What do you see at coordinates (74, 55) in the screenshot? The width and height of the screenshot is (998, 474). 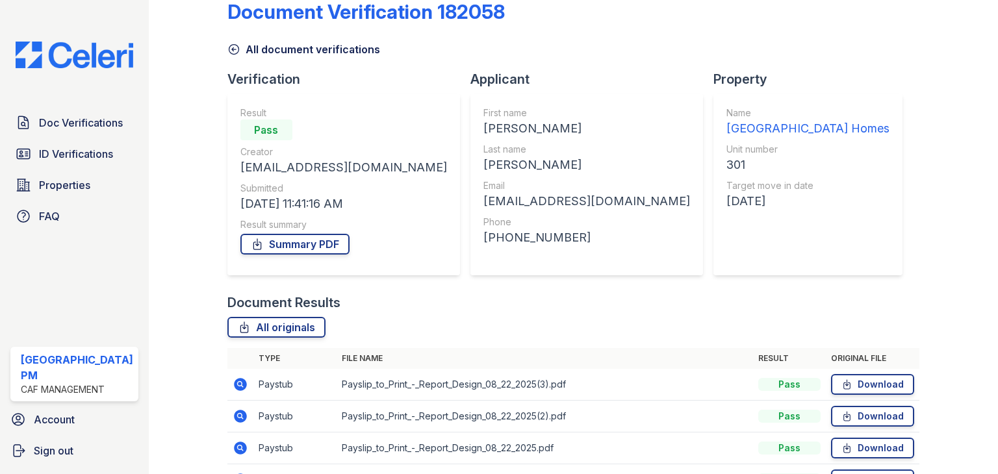 I see `img: CE_Logo_Blue-a8612792a0a2168367f1c8372b55b34899dd931a85d93a1a3d3e32e68fde9ad4.png` at bounding box center [74, 55].